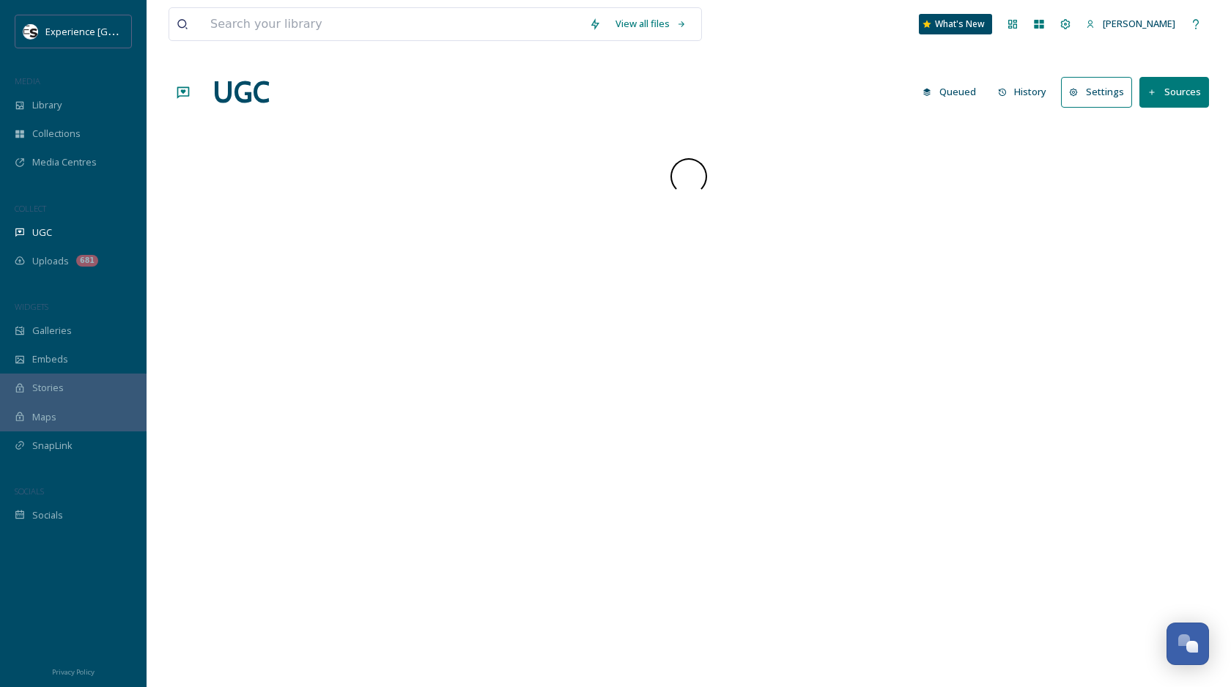 This screenshot has width=1231, height=687. Describe the element at coordinates (651, 23) in the screenshot. I see `a: View all files` at that location.